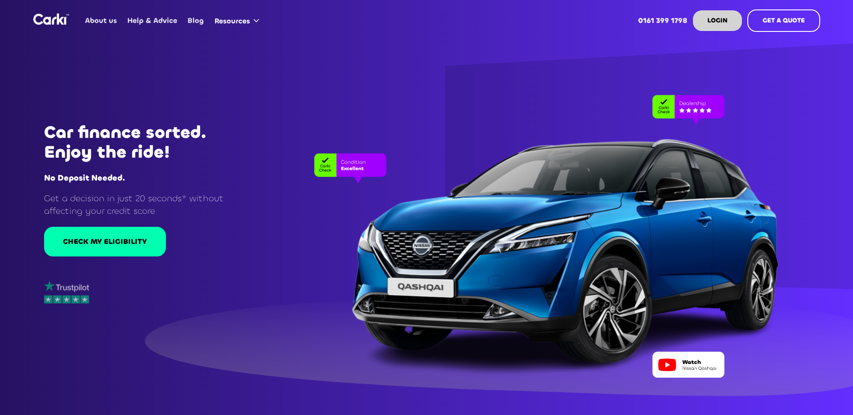  What do you see at coordinates (67, 299) in the screenshot?
I see `img: stars` at bounding box center [67, 299].